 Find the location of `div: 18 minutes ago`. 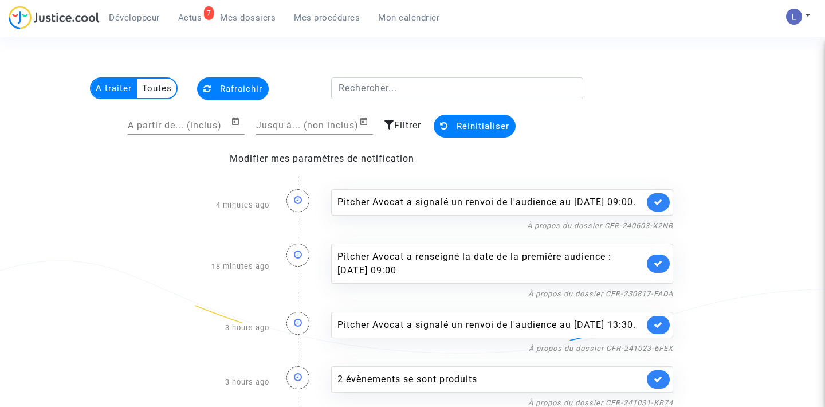

div: 18 minutes ago is located at coordinates (210, 266).